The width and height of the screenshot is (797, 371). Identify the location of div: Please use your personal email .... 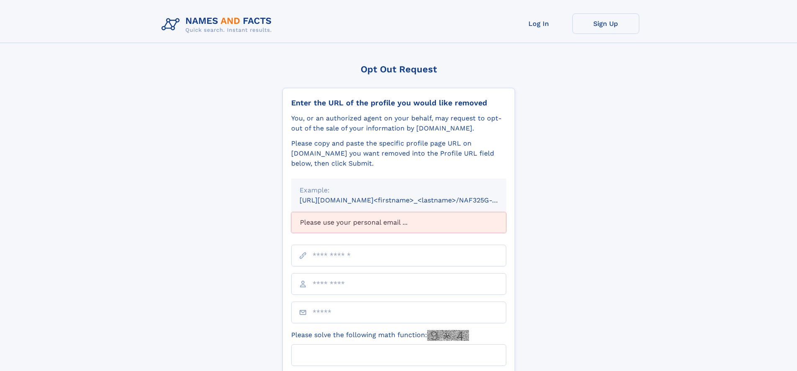
(399, 222).